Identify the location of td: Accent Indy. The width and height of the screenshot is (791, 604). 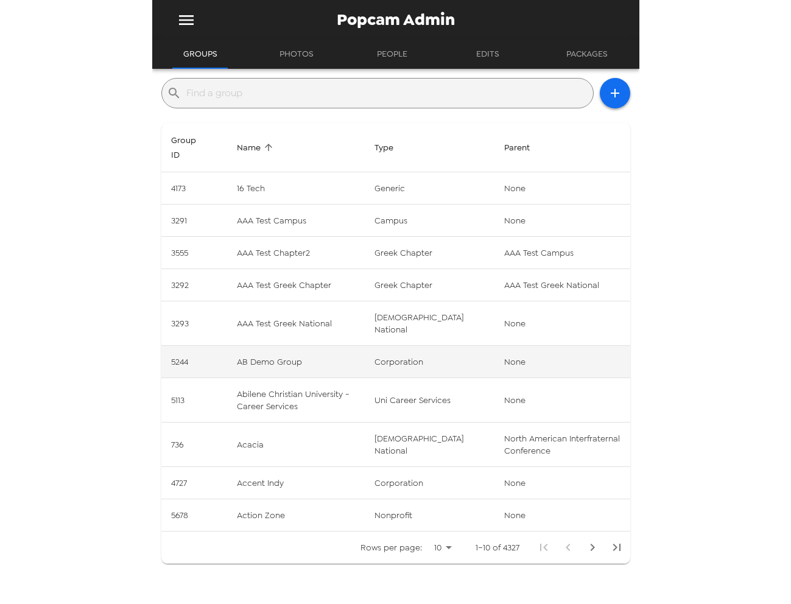
(296, 483).